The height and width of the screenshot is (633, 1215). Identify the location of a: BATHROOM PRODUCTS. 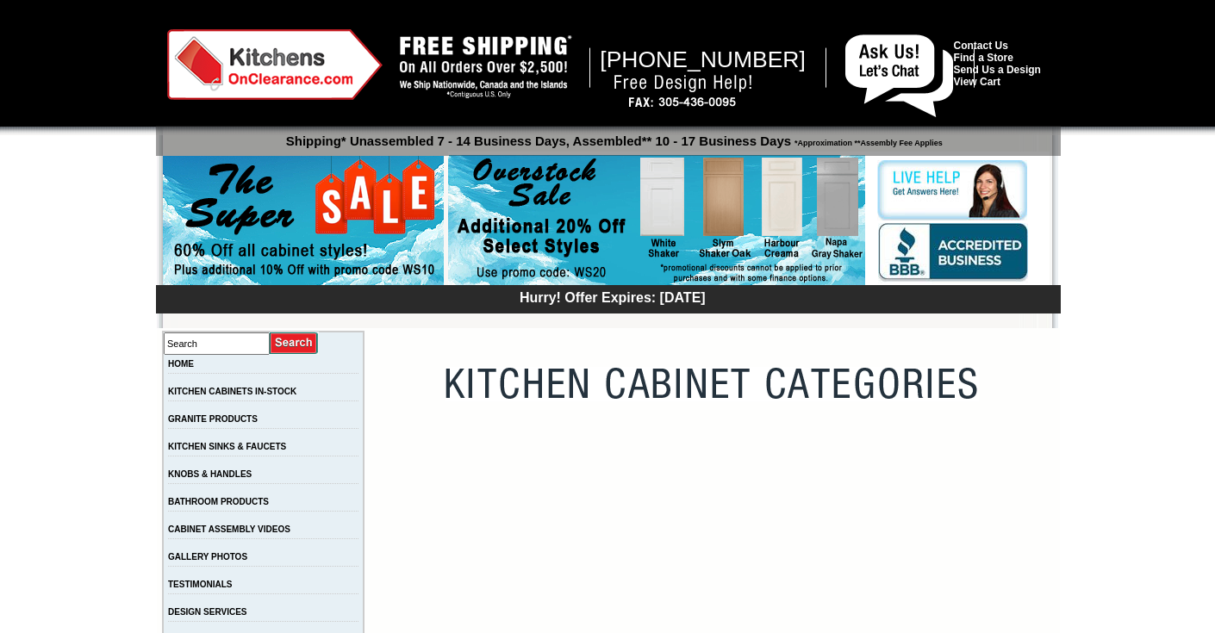
(218, 501).